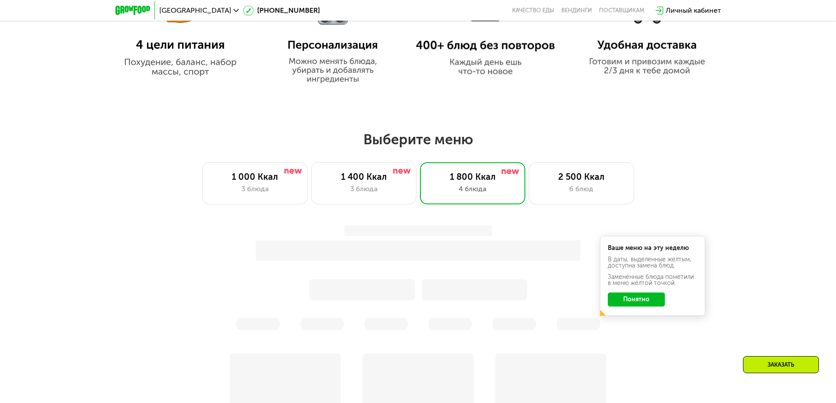 The image size is (836, 403). I want to click on div: Личный кабинет, so click(694, 11).